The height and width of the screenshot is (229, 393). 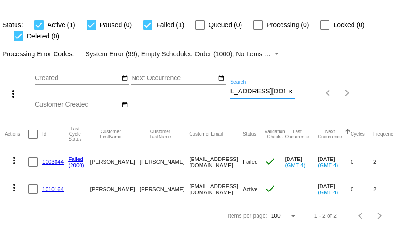 I want to click on span: Active, so click(x=250, y=189).